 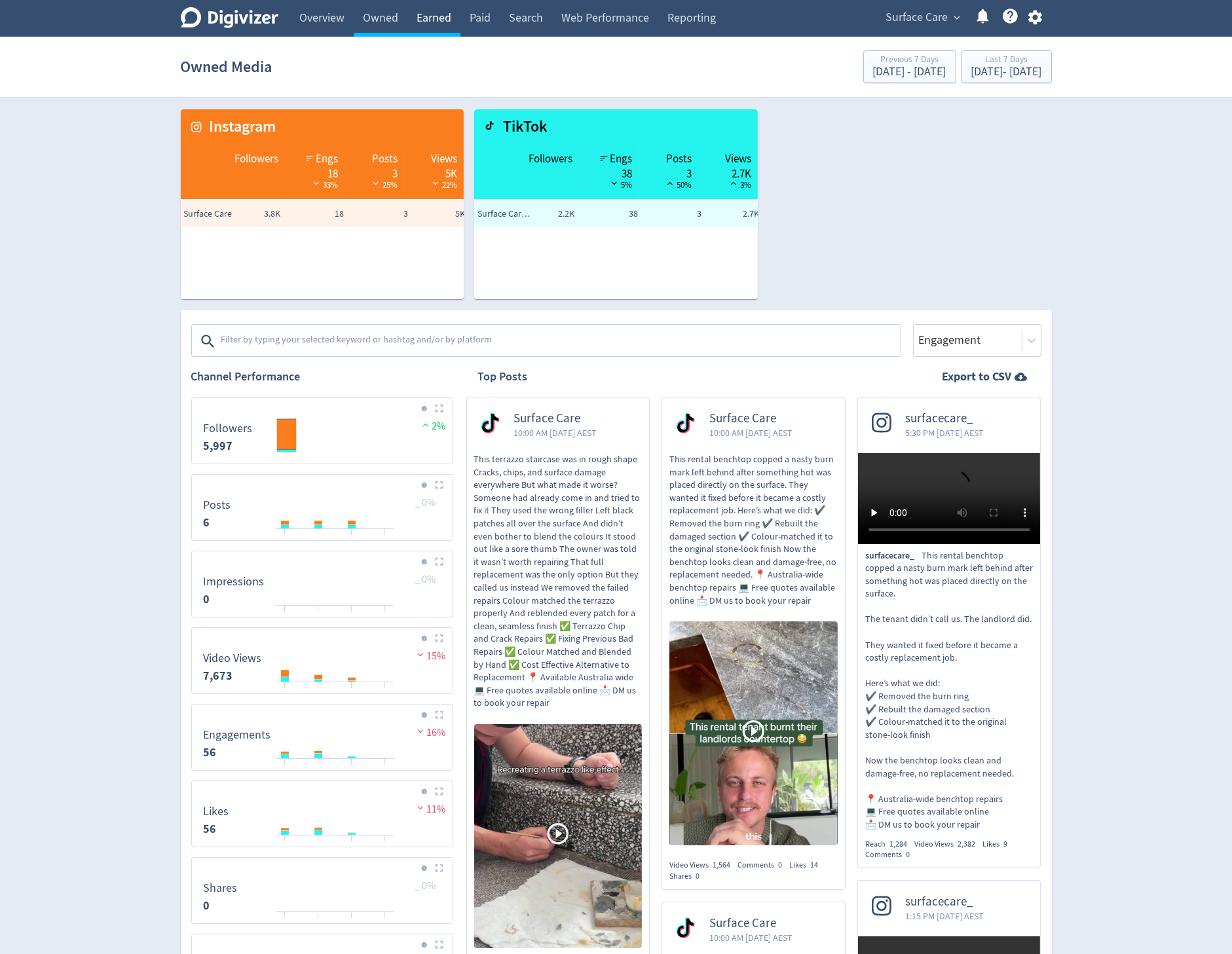 I want to click on div: 2.7K, so click(x=728, y=171).